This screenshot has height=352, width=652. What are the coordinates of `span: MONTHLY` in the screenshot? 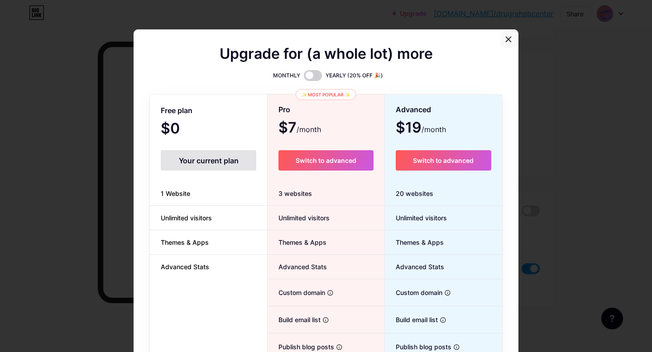 It's located at (287, 76).